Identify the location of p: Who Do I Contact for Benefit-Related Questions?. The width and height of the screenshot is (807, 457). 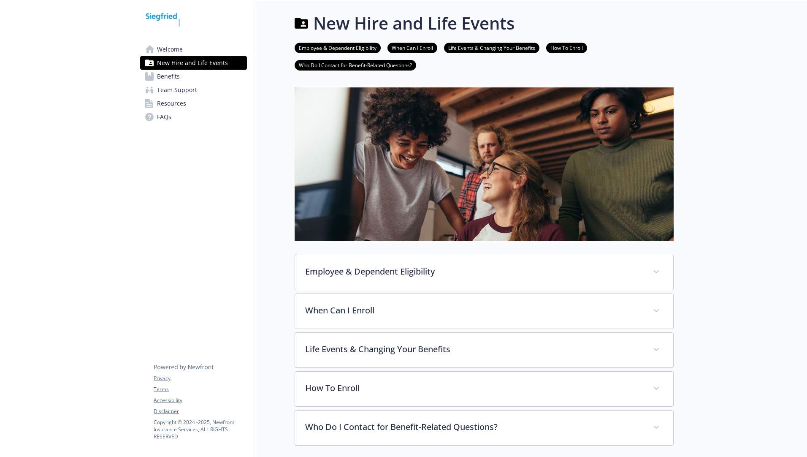
(474, 427).